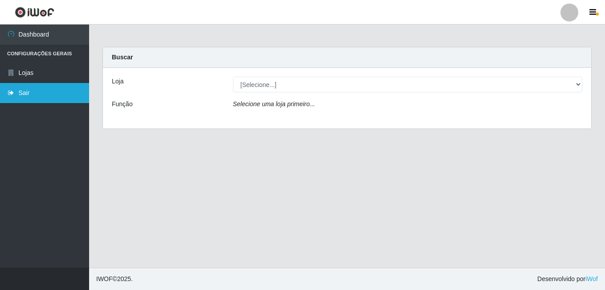 This screenshot has height=290, width=605. What do you see at coordinates (274, 104) in the screenshot?
I see `i: Selecione uma loja primeiro...` at bounding box center [274, 104].